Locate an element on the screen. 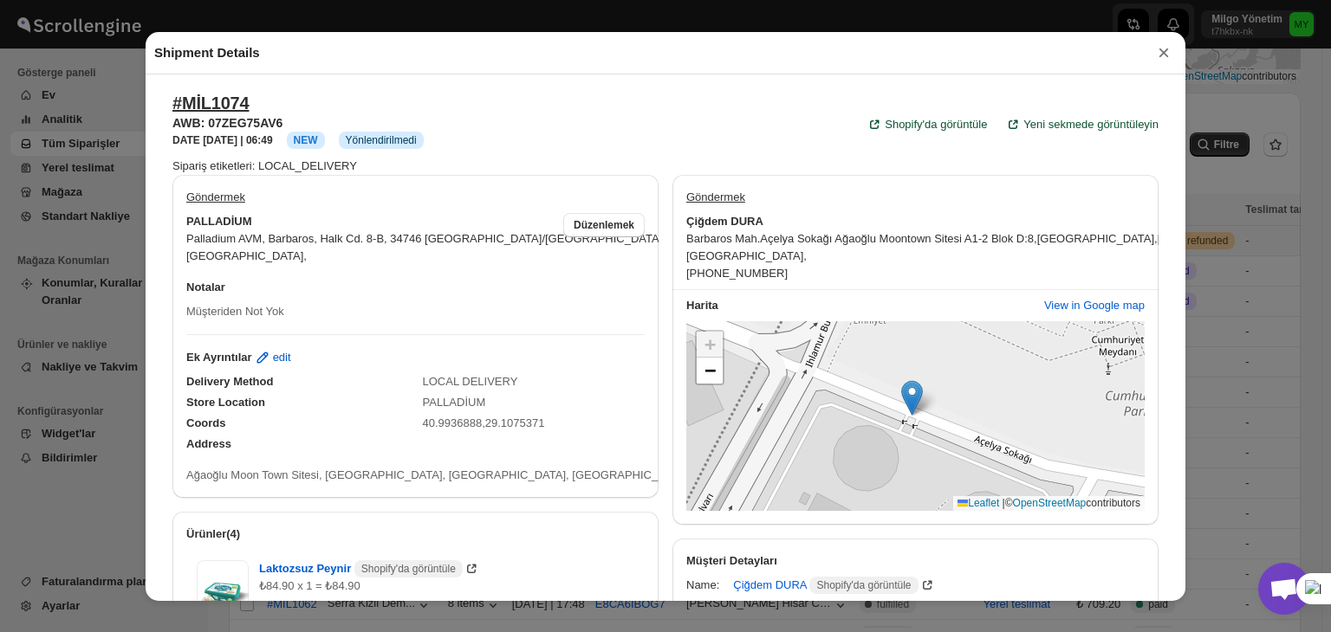 The height and width of the screenshot is (632, 1331). b: Ek Ayrıntılar is located at coordinates (219, 358).